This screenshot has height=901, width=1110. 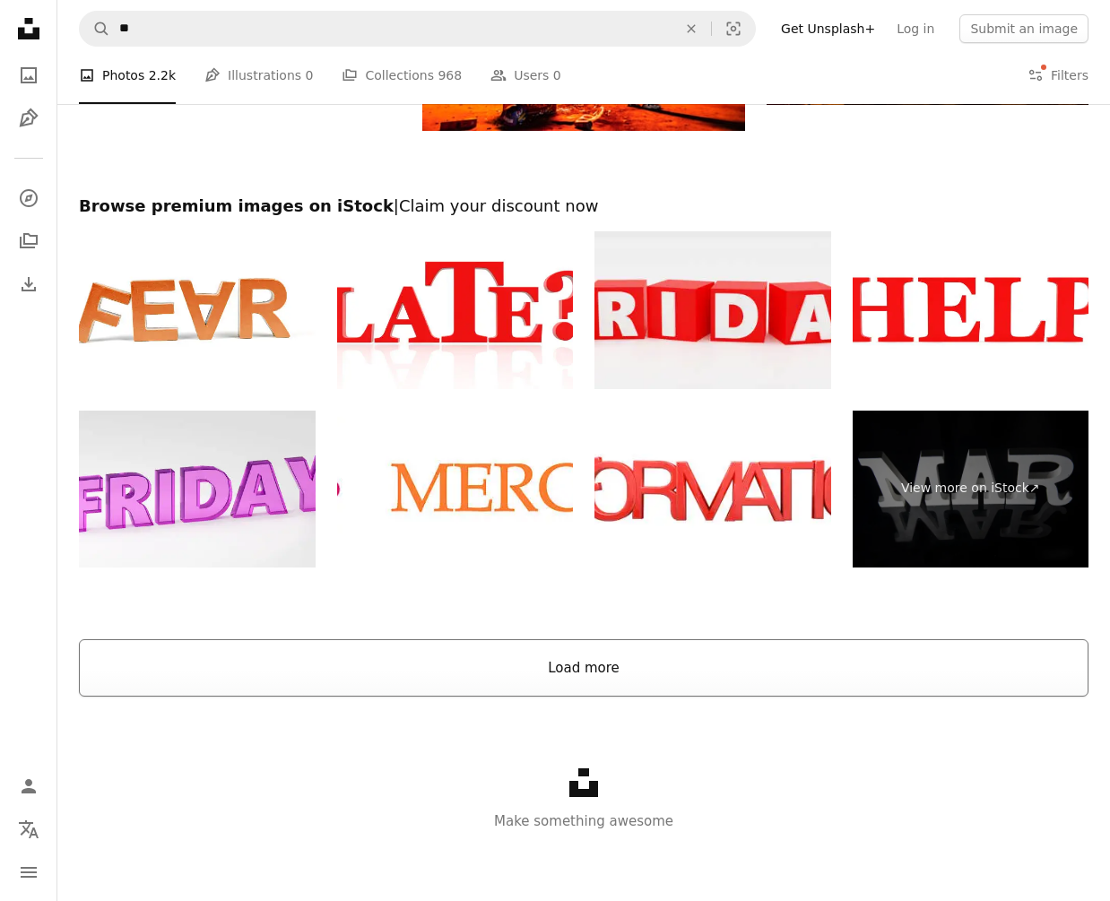 I want to click on img: Thank you Pink Orange, so click(x=455, y=489).